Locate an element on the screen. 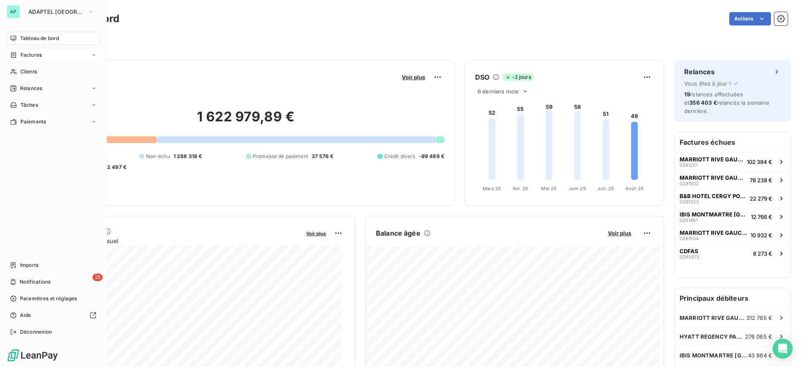 Image resolution: width=801 pixels, height=367 pixels. a: Aide is located at coordinates (53, 315).